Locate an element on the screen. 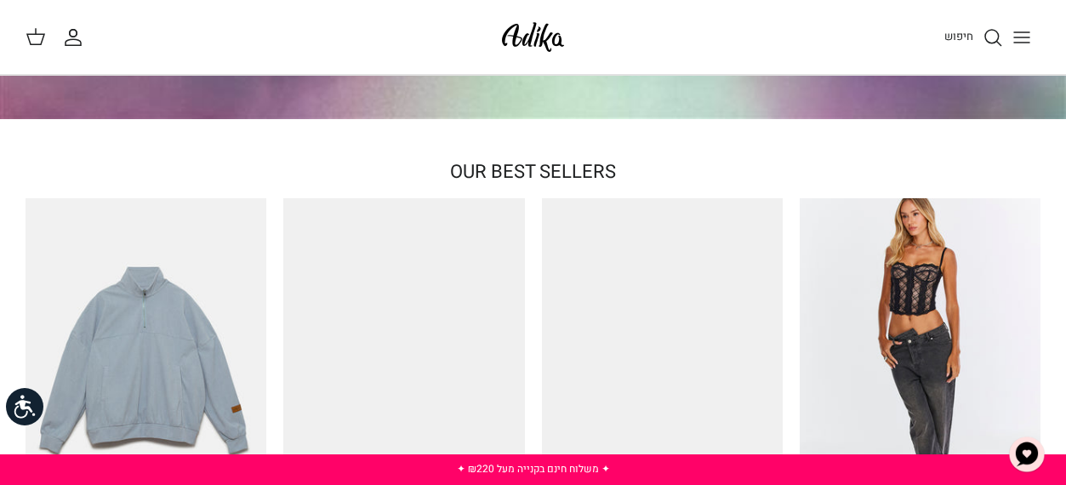 This screenshot has height=485, width=1066. a: OUR BEST SELLERS is located at coordinates (533, 172).